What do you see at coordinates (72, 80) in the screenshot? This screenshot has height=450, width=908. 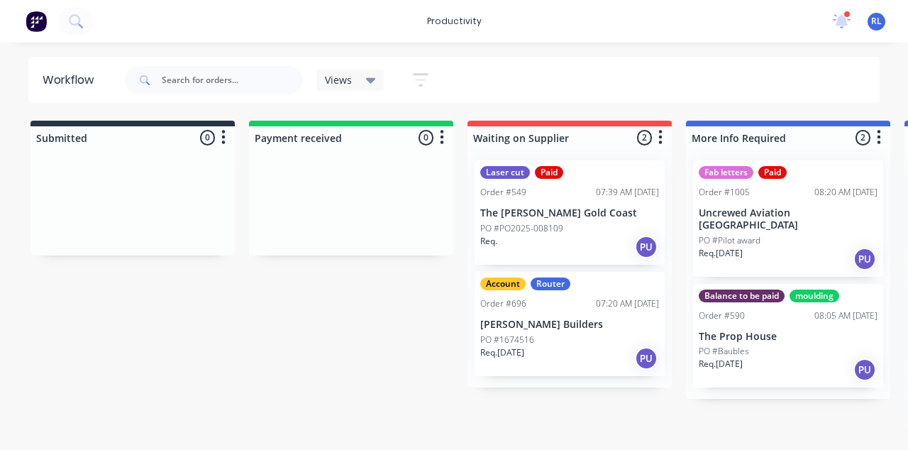 I see `div: Workflow` at bounding box center [72, 80].